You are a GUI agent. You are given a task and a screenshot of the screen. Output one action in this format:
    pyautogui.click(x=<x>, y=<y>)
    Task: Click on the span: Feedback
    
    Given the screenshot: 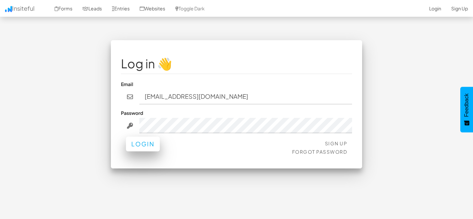 What is the action you would take?
    pyautogui.click(x=466, y=105)
    